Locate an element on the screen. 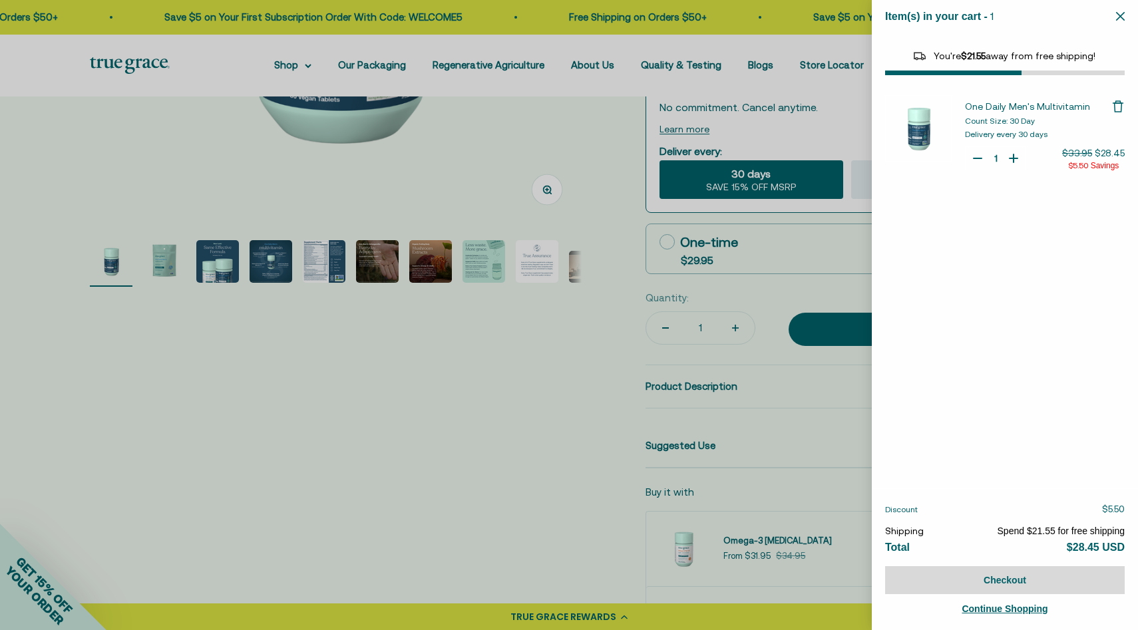 This screenshot has width=1138, height=630. span: Count Size: 30 Day is located at coordinates (999, 121).